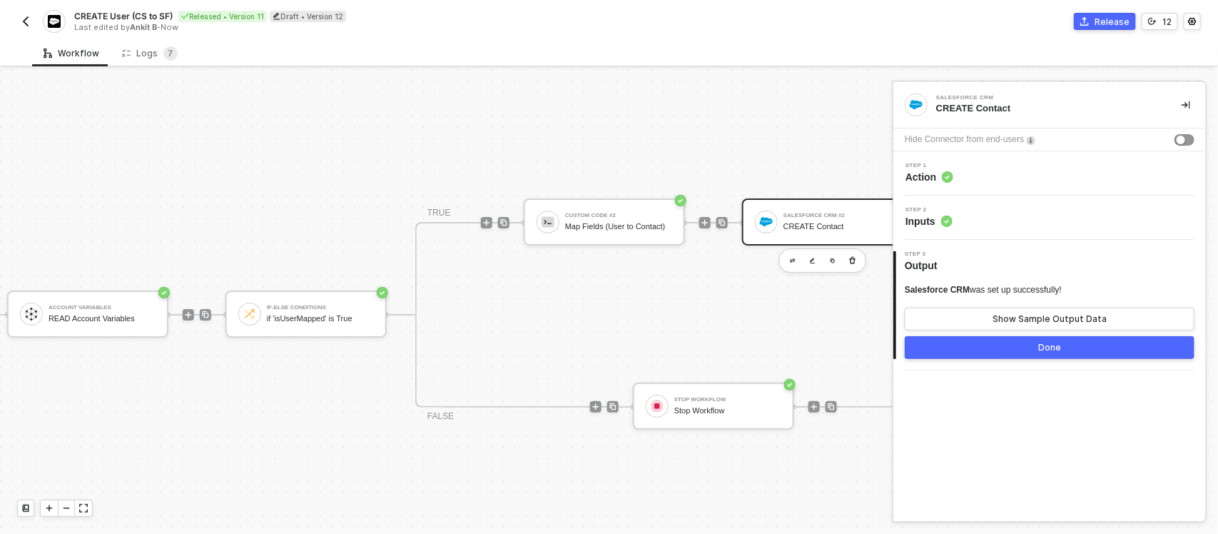  Describe the element at coordinates (1050, 348) in the screenshot. I see `button: Done` at that location.